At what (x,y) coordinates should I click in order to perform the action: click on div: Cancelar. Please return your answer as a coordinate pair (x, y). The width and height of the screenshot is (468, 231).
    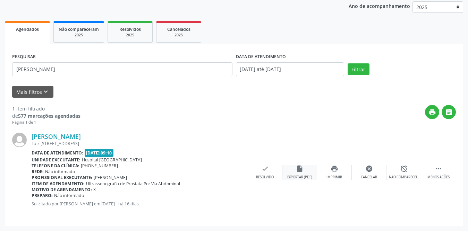
    Looking at the image, I should click on (369, 178).